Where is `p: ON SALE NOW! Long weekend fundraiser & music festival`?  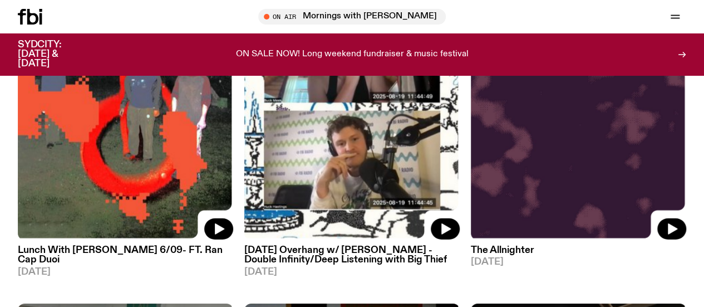
p: ON SALE NOW! Long weekend fundraiser & music festival is located at coordinates (352, 55).